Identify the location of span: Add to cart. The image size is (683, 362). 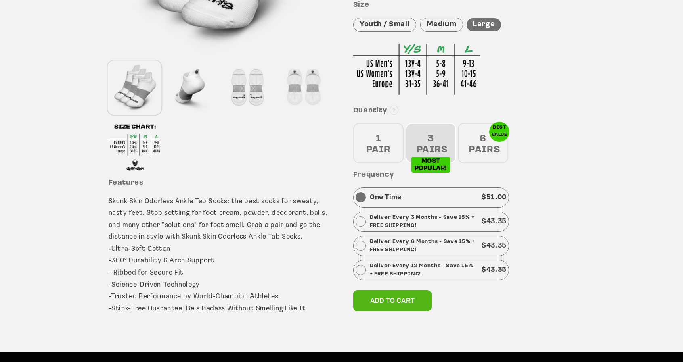
(392, 301).